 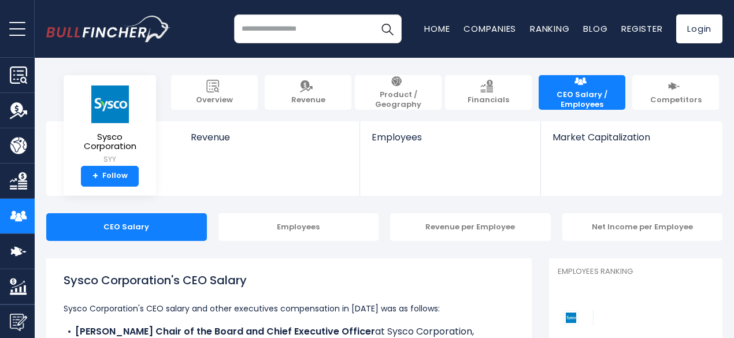 What do you see at coordinates (471, 227) in the screenshot?
I see `div: Revenue per Employee` at bounding box center [471, 227].